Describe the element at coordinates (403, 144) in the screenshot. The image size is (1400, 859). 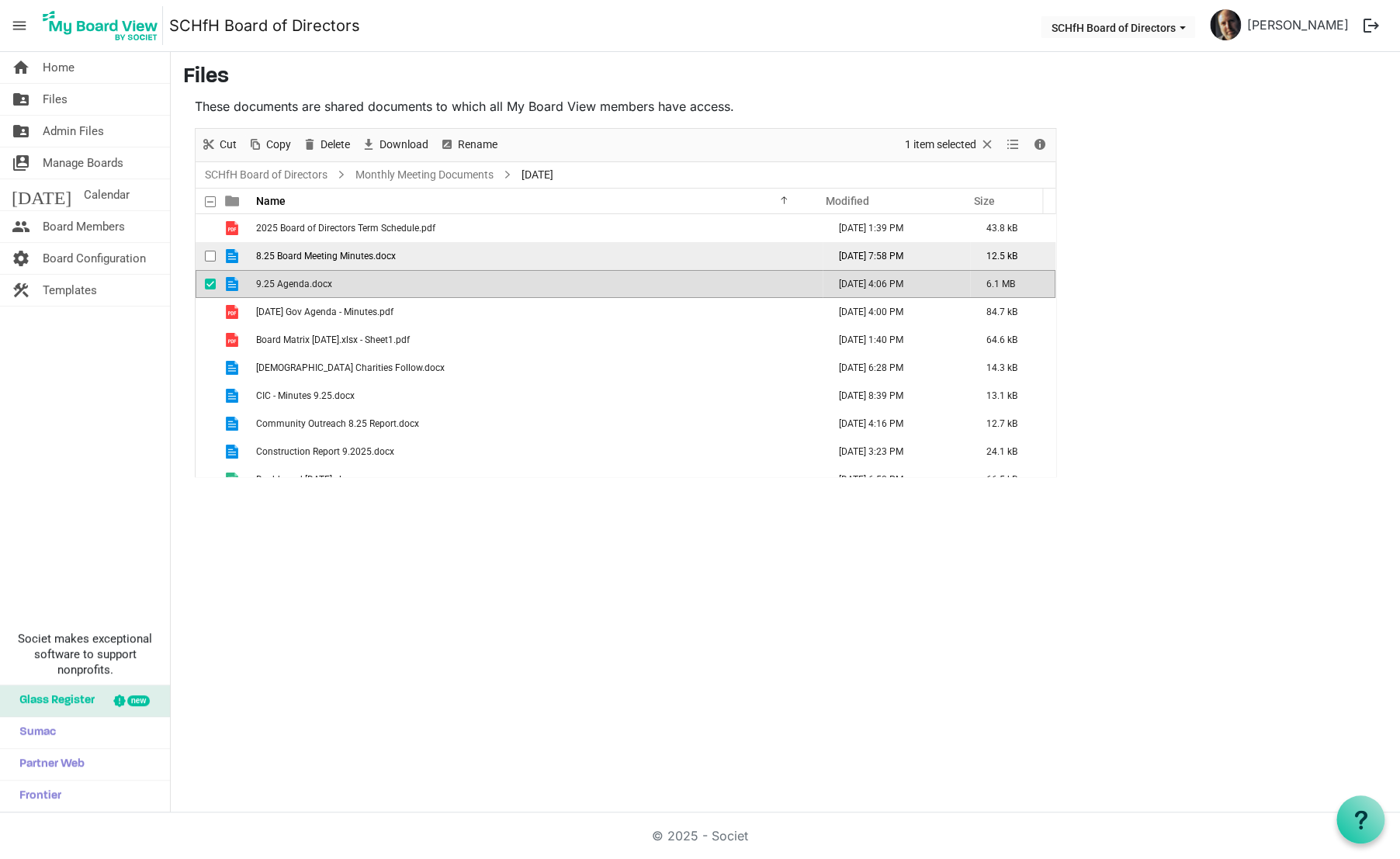
I see `span: Download` at that location.